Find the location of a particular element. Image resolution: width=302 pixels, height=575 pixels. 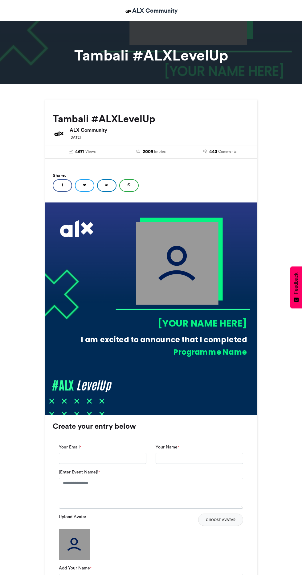

button: Choose Avatar is located at coordinates (221, 520).